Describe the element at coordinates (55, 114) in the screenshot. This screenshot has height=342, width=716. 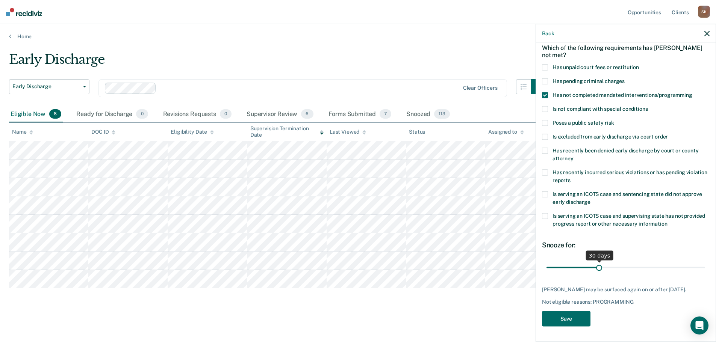
I see `span: 8` at that location.